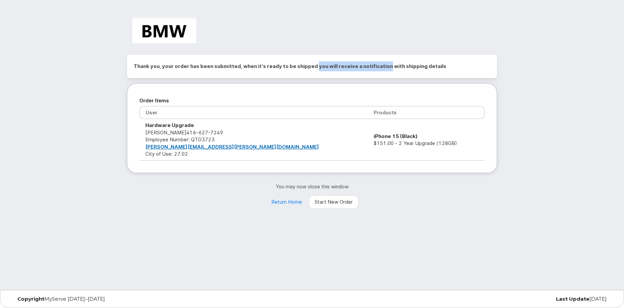 Image resolution: width=624 pixels, height=308 pixels. I want to click on span: 416, so click(205, 132).